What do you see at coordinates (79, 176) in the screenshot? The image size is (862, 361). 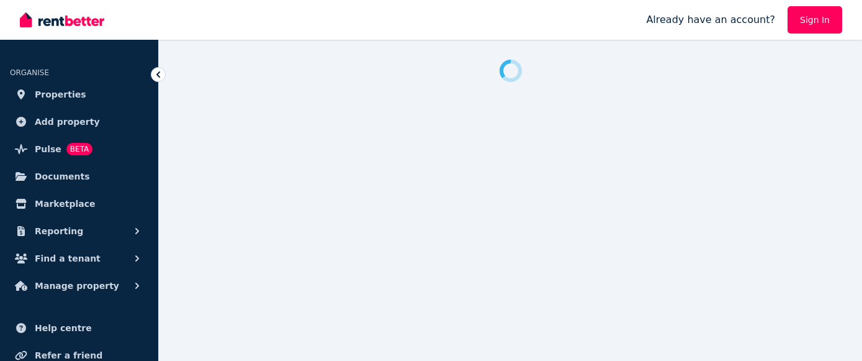 I see `a: Documents` at bounding box center [79, 176].